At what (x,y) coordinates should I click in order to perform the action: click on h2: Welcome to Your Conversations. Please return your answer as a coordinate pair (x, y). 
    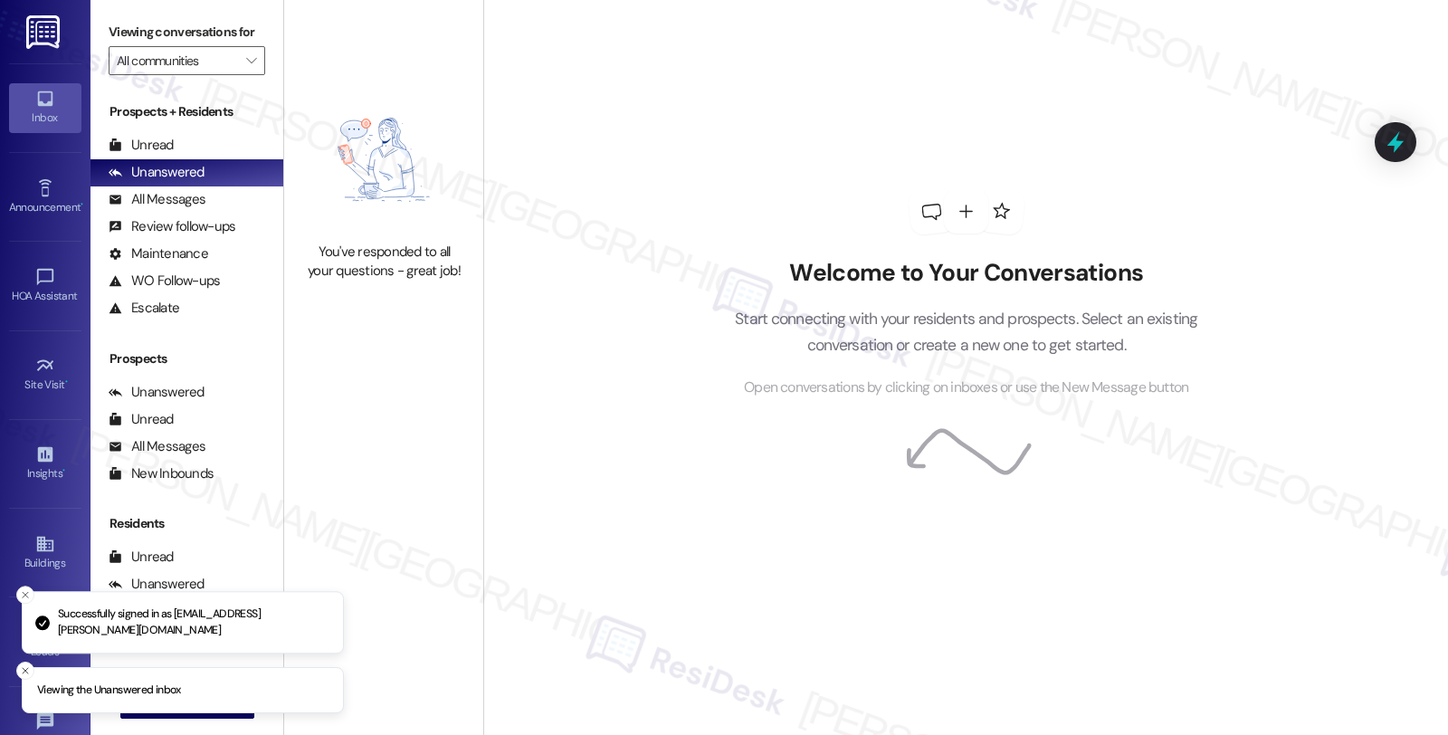
    Looking at the image, I should click on (967, 273).